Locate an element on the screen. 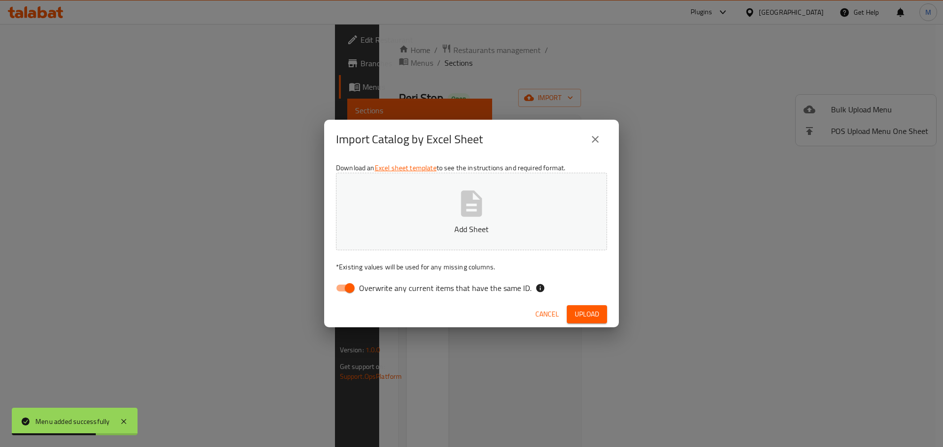  svg: If the overwrite option isn't selected, then the items that match an existing ID will be ignored ... is located at coordinates (540, 288).